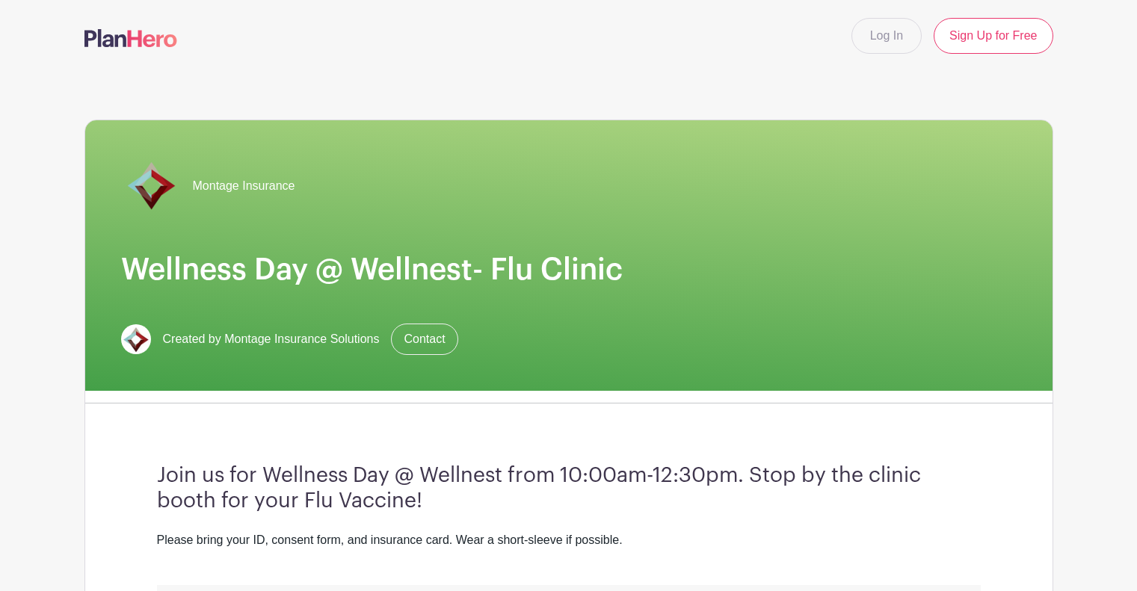 This screenshot has width=1137, height=591. Describe the element at coordinates (569, 488) in the screenshot. I see `h3: Join us for Wellness Day @ Wellnest from 10:00am-12:30pm. Stop by the clinic booth for your Flu V...` at that location.